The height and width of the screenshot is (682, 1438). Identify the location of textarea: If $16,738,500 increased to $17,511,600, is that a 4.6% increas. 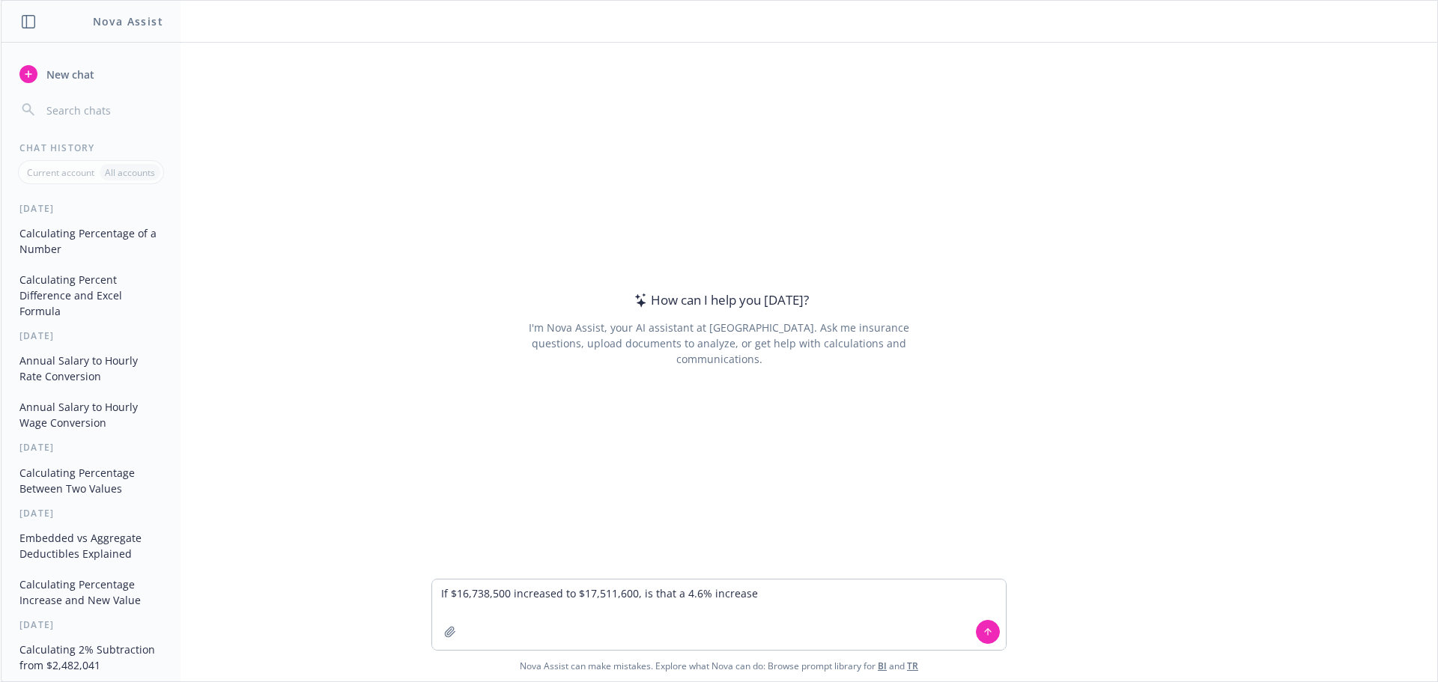
(719, 615).